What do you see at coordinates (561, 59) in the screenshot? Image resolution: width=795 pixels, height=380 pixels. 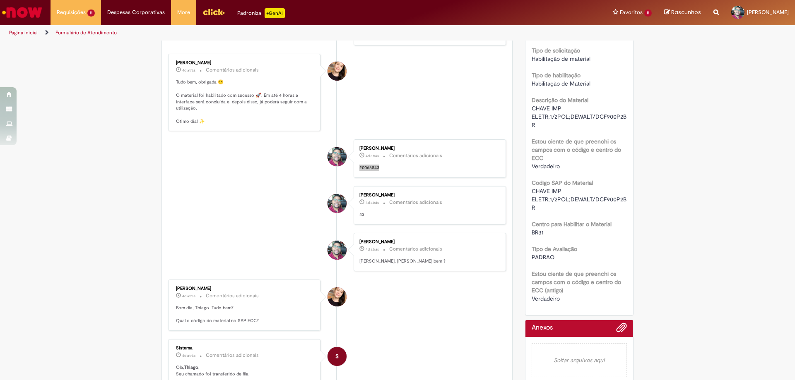 I see `span: Habilitação de material` at bounding box center [561, 59].